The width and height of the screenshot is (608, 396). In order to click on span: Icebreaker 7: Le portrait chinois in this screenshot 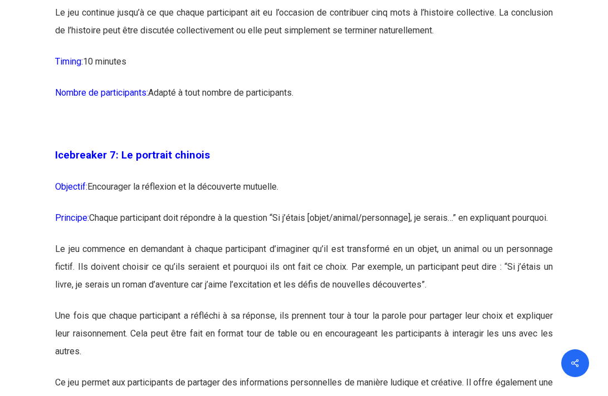, I will do `click(132, 155)`.